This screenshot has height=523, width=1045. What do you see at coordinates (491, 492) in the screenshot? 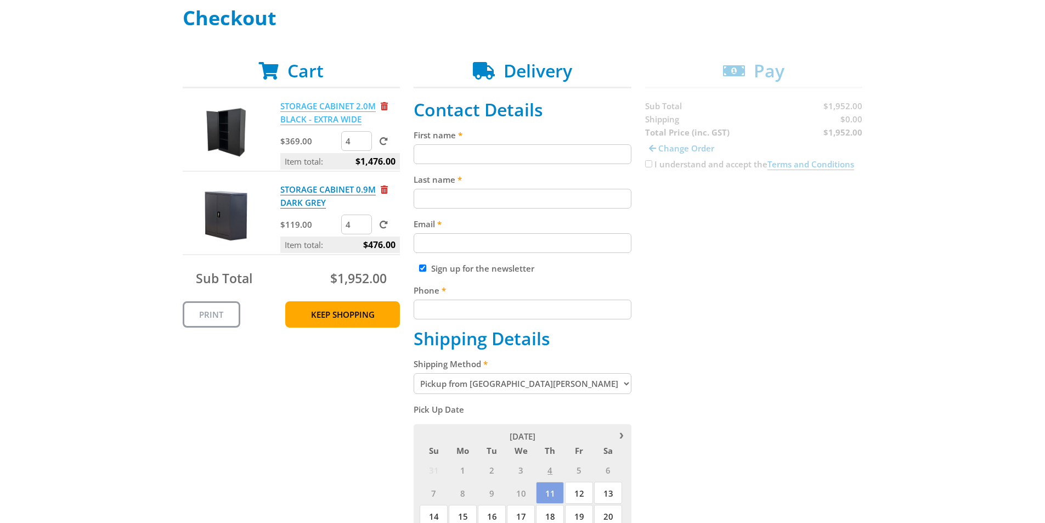
I see `span: 9` at bounding box center [491, 492].